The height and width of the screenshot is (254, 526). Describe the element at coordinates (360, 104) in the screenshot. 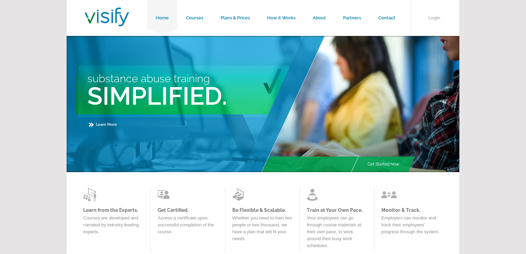

I see `img: Main Image` at that location.